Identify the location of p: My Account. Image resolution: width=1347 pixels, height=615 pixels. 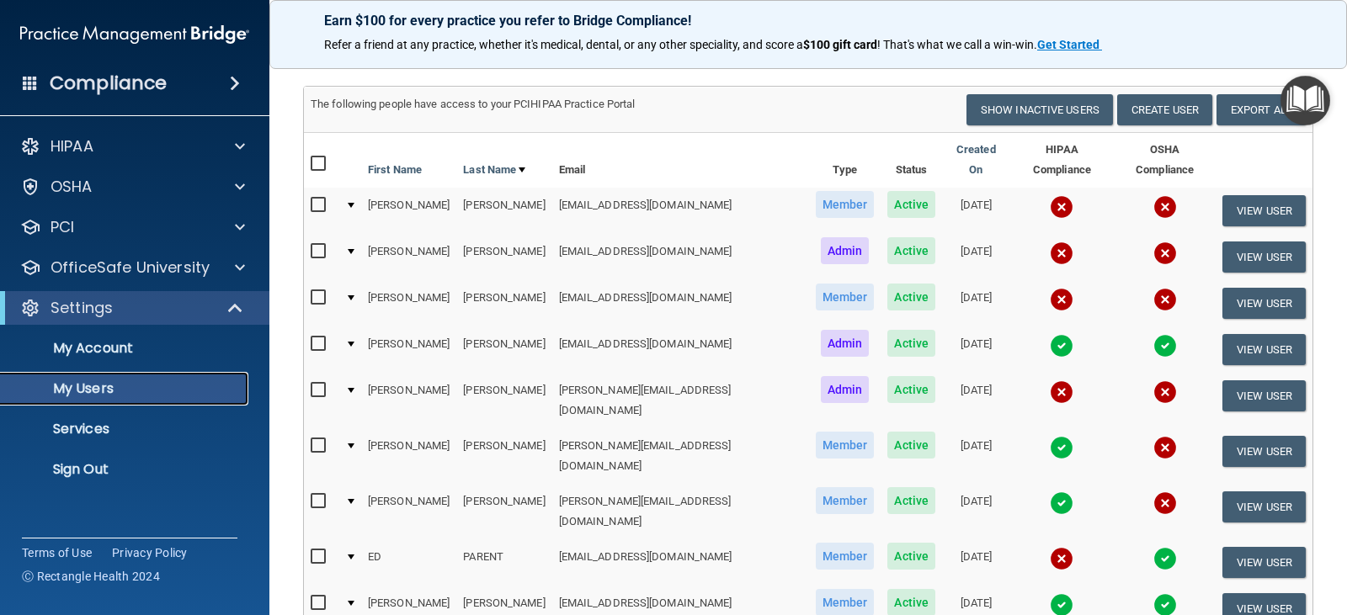
(125, 349).